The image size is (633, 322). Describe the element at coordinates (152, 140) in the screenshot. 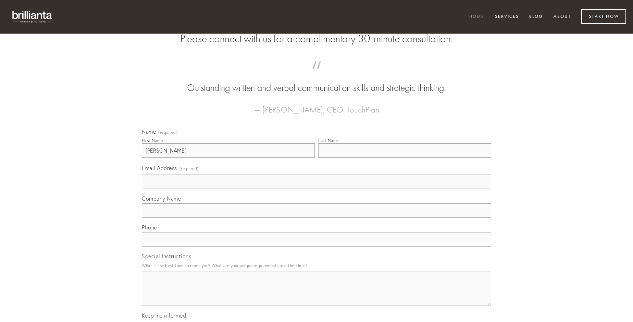

I see `div: First Name` at that location.